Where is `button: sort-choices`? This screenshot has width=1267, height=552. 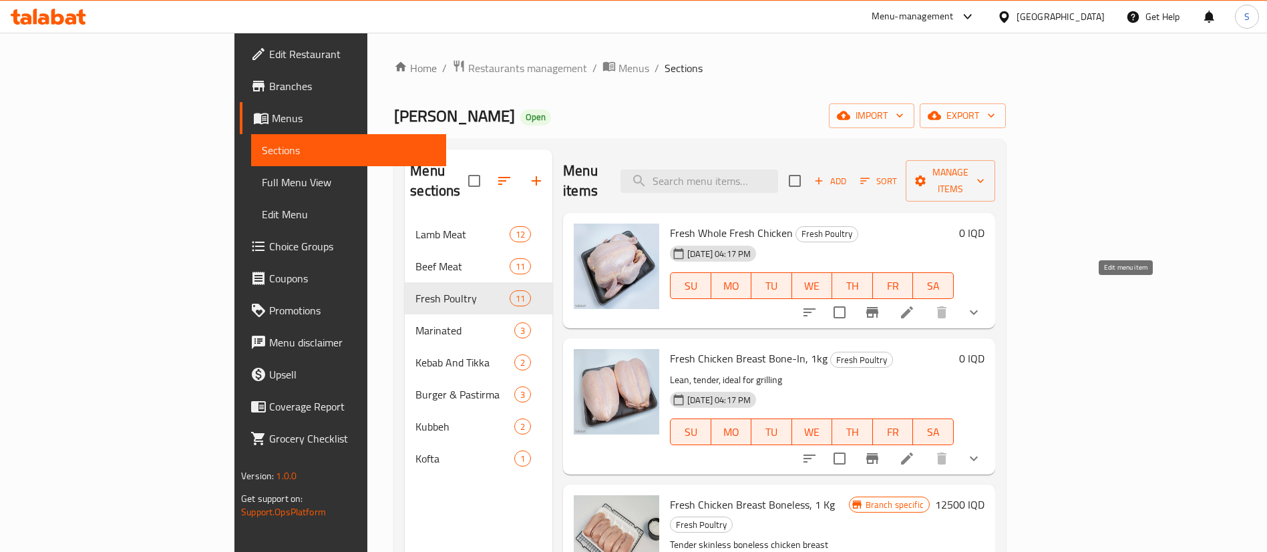 button: sort-choices is located at coordinates (809, 313).